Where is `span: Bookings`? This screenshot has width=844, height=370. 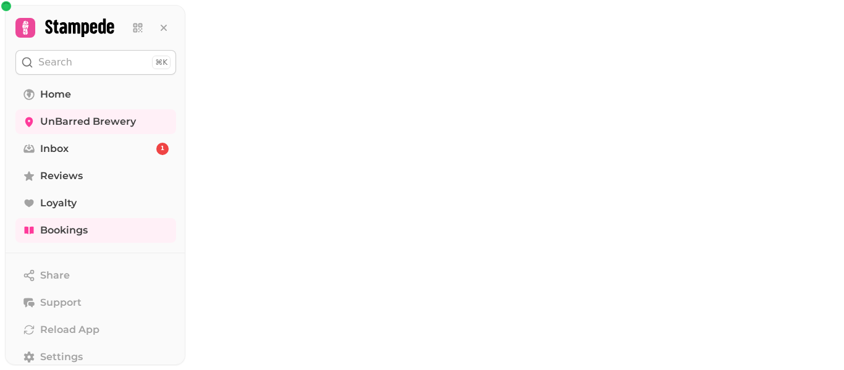 span: Bookings is located at coordinates (64, 231).